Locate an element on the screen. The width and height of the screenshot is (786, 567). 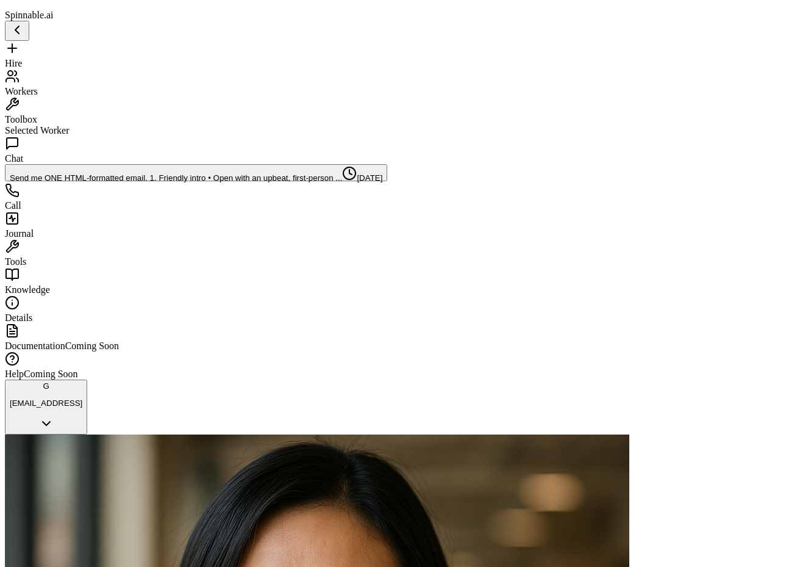
span: Workers is located at coordinates (21, 91).